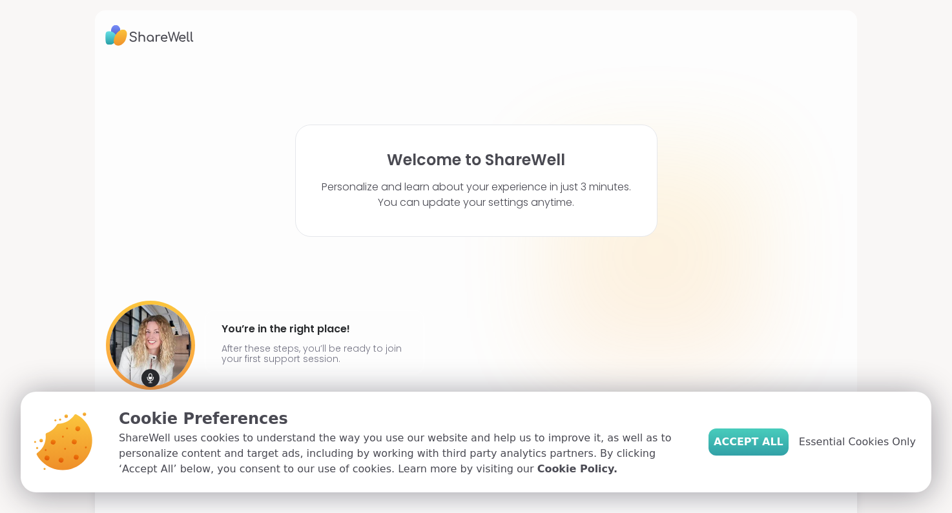 The width and height of the screenshot is (952, 513). Describe the element at coordinates (150, 345) in the screenshot. I see `img: User image` at that location.